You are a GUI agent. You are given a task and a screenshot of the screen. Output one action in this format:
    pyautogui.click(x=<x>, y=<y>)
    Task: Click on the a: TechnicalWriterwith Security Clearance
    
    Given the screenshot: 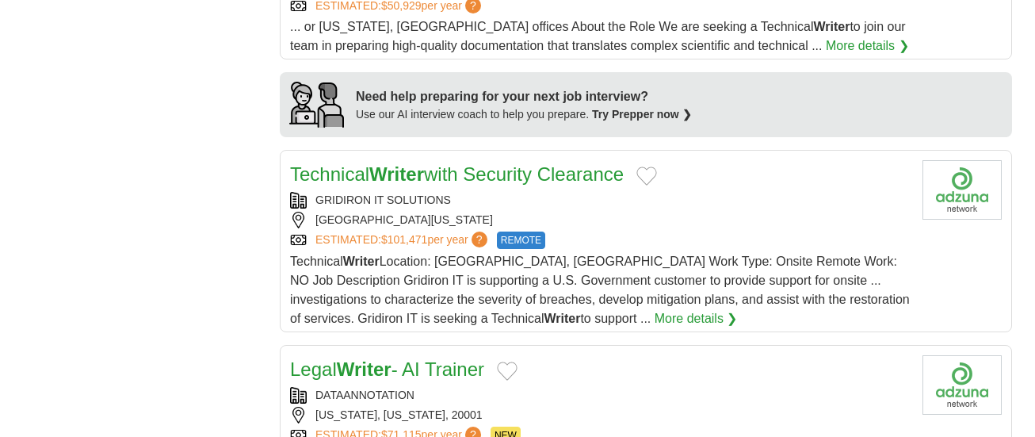 What is the action you would take?
    pyautogui.click(x=456, y=174)
    